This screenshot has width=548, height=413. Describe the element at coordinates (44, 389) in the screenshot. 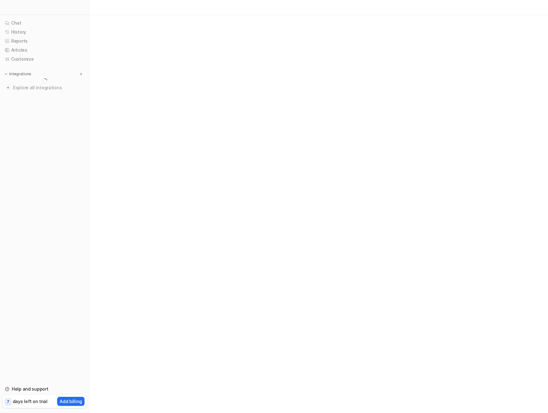

I see `a: Help and support` at that location.